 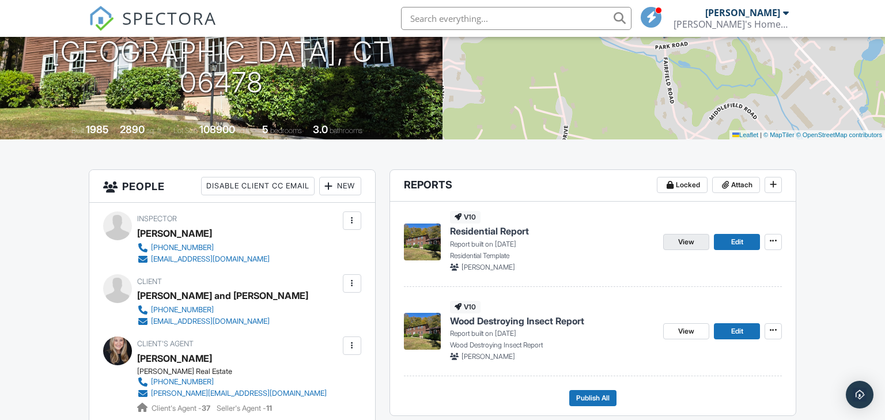 What do you see at coordinates (286, 130) in the screenshot?
I see `span: bedrooms` at bounding box center [286, 130].